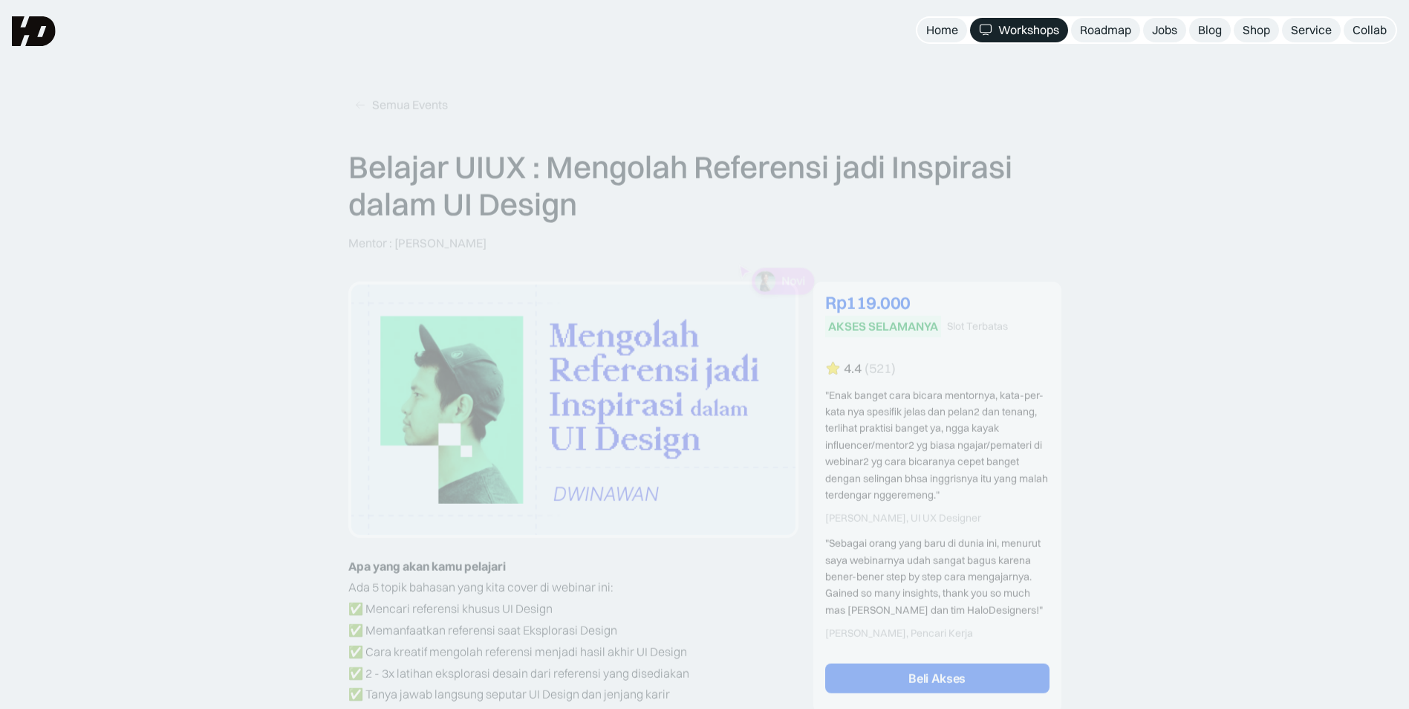  Describe the element at coordinates (942, 30) in the screenshot. I see `div: Home` at that location.